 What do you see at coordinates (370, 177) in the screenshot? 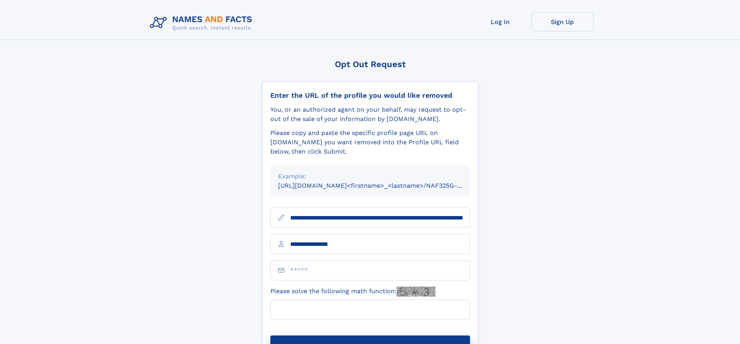
I see `div: Example:` at bounding box center [370, 177].